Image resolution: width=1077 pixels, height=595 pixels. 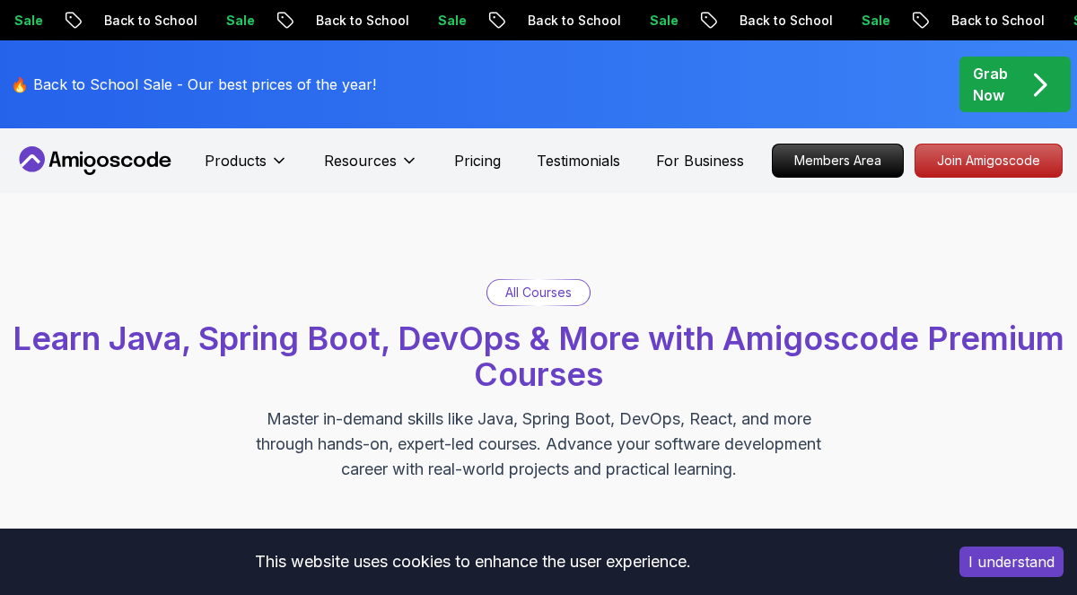 What do you see at coordinates (477, 161) in the screenshot?
I see `a: Pricing` at bounding box center [477, 161].